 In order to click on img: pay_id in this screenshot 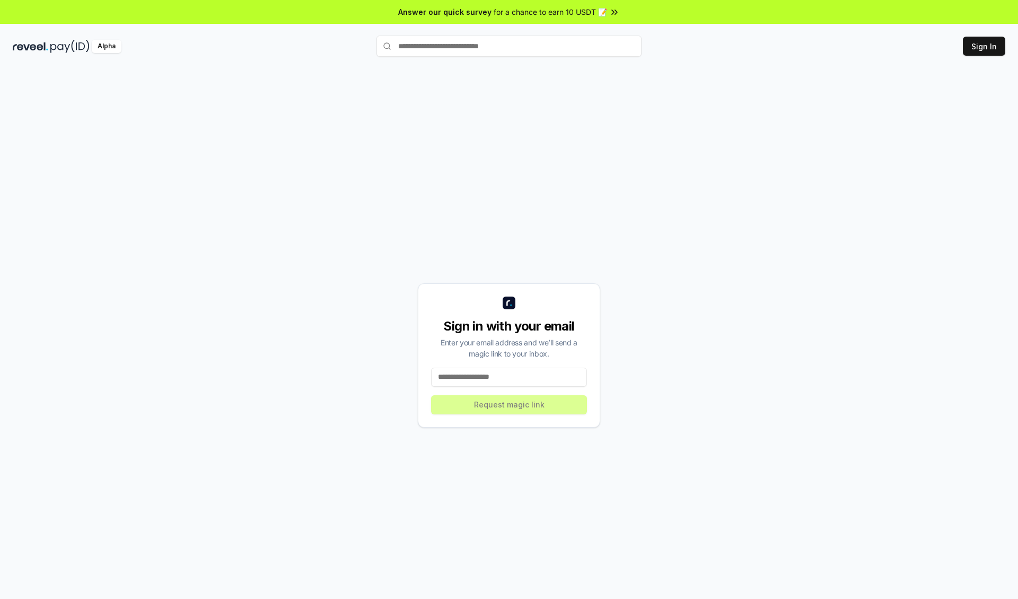, I will do `click(70, 46)`.